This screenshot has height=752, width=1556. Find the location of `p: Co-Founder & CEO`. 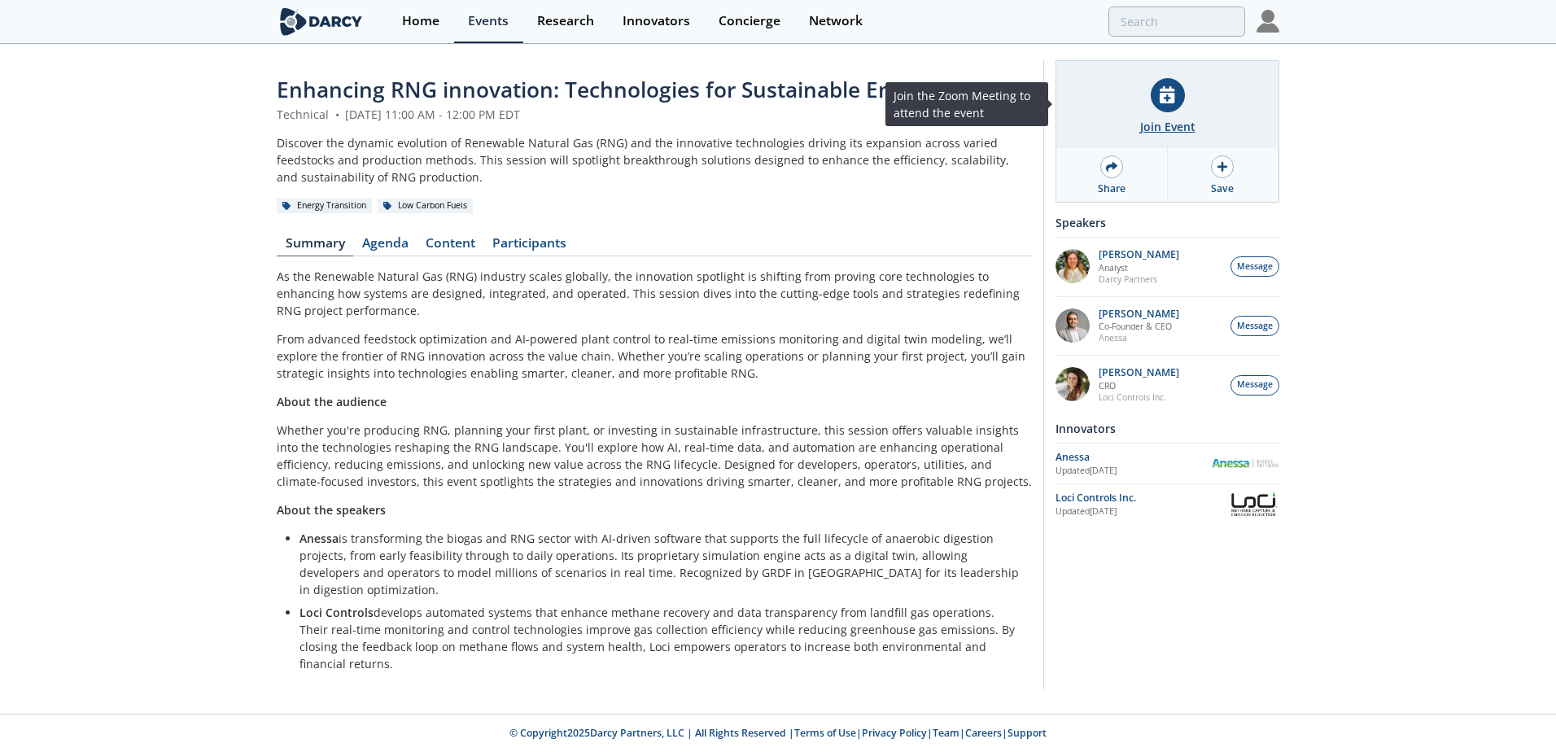

p: Co-Founder & CEO is located at coordinates (1139, 326).